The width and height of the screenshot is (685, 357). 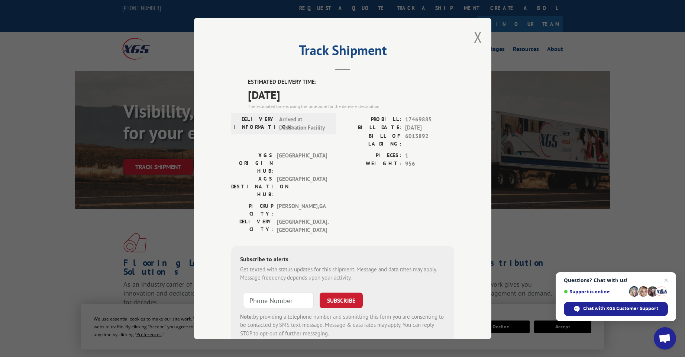 What do you see at coordinates (595, 291) in the screenshot?
I see `span: Support is online` at bounding box center [595, 291].